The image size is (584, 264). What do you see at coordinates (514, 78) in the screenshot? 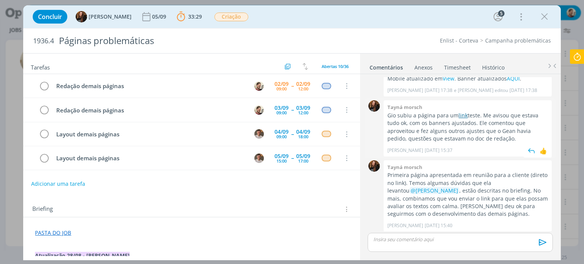
I see `a: AQUI` at bounding box center [514, 78].